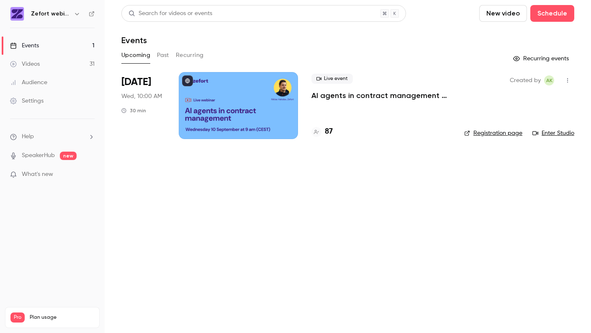  What do you see at coordinates (553, 133) in the screenshot?
I see `a: Enter Studio` at bounding box center [553, 133].